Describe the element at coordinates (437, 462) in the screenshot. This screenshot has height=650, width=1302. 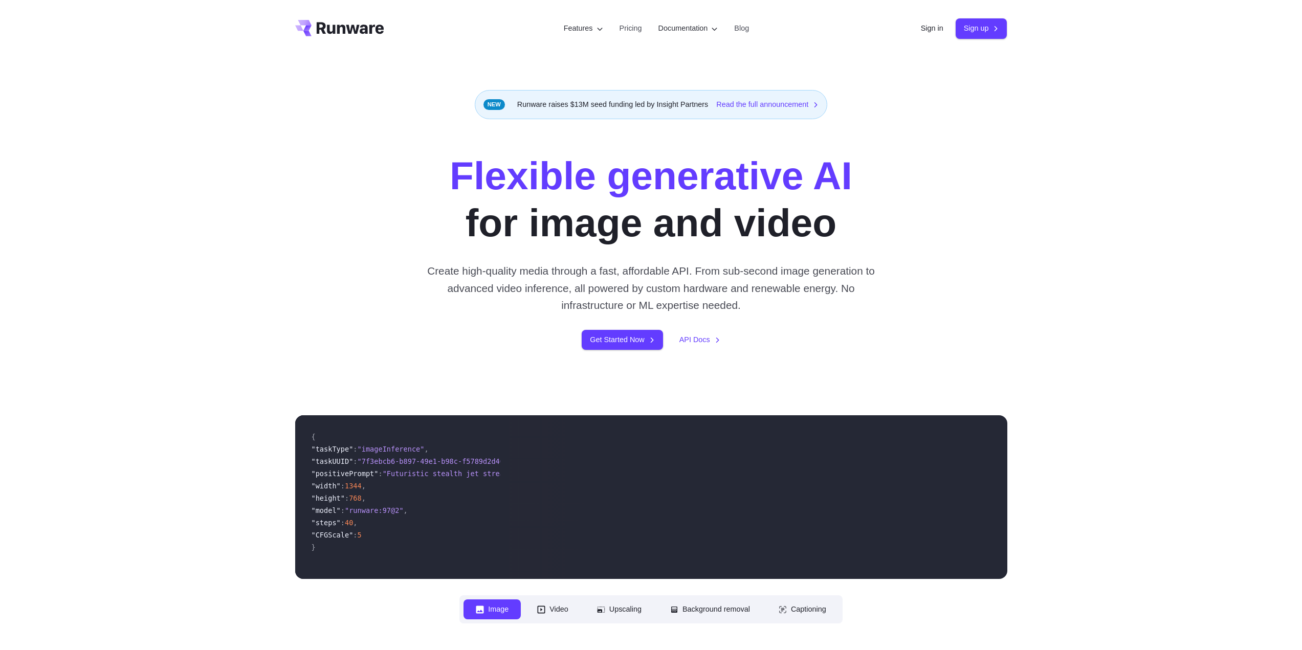
I see `span: "7f3ebcb6-b897-49e1-b98c-f5789d2d40d7"` at that location.